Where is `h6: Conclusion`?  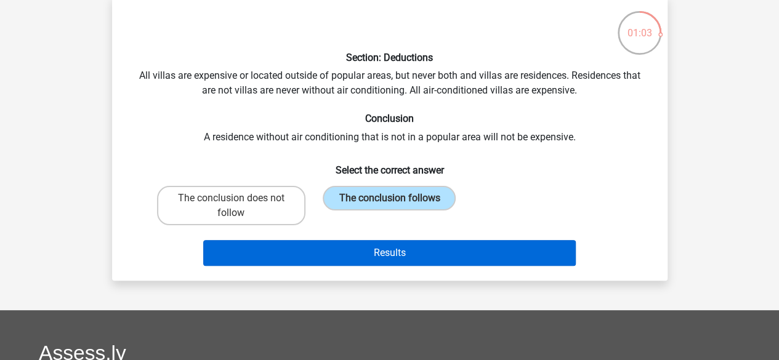
h6: Conclusion is located at coordinates (390, 118).